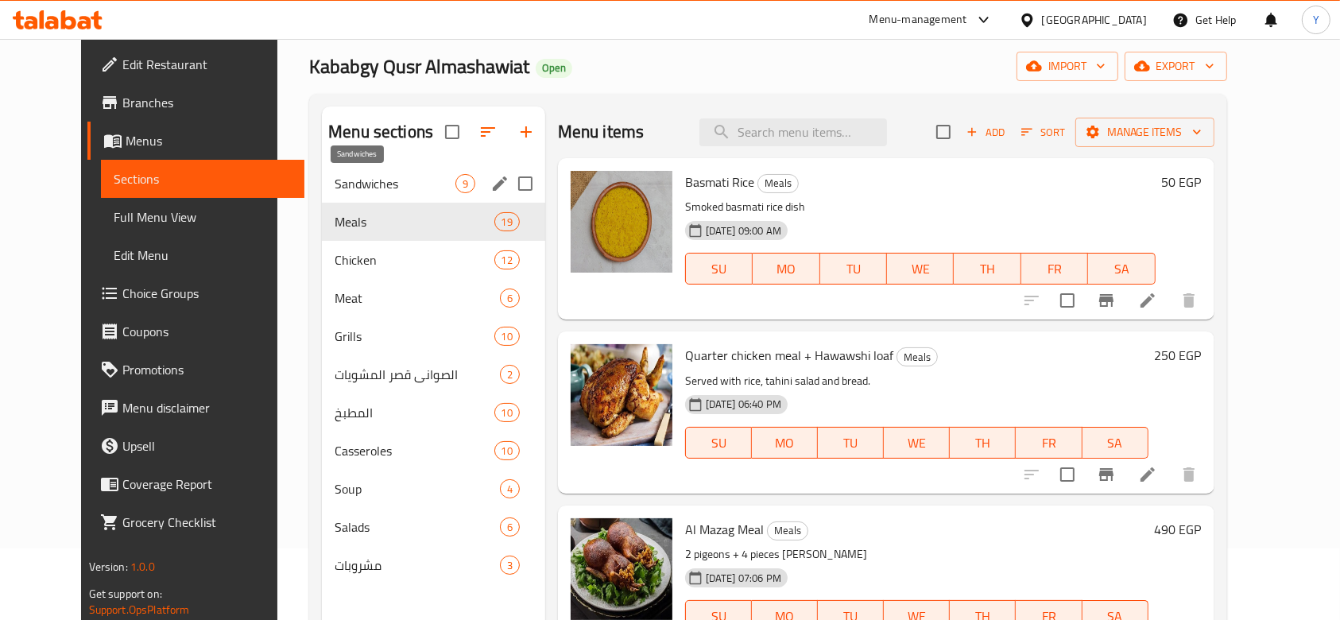  What do you see at coordinates (207, 64) in the screenshot?
I see `span: Edit Restaurant` at bounding box center [207, 64].